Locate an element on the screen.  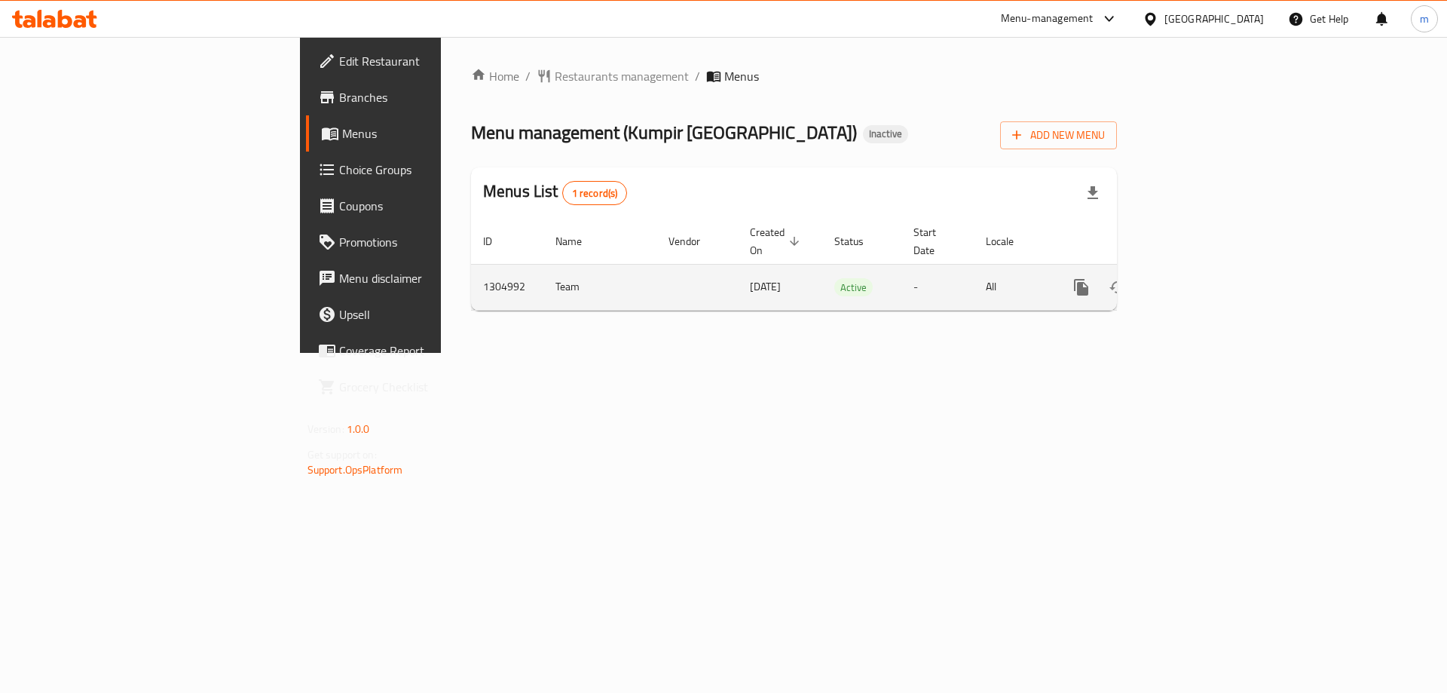
span: Promotions is located at coordinates (434, 242).